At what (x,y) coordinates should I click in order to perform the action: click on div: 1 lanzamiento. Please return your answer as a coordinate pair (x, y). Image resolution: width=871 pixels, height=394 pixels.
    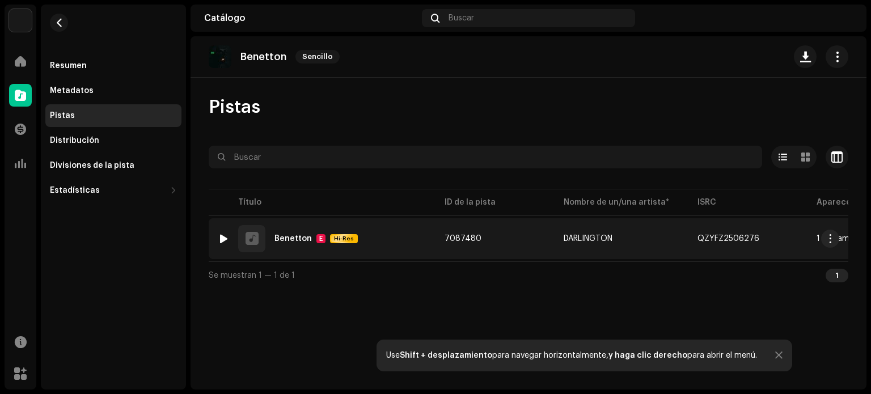
    Looking at the image, I should click on (842, 239).